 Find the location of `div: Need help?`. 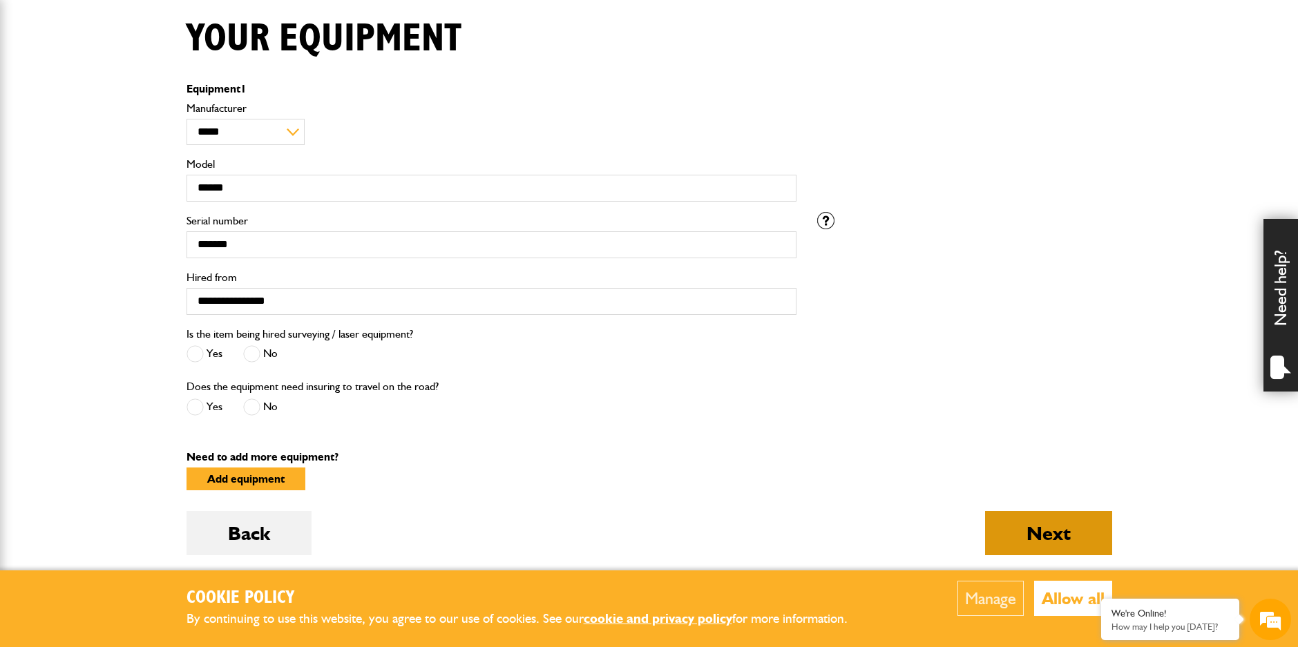

div: Need help? is located at coordinates (1281, 305).